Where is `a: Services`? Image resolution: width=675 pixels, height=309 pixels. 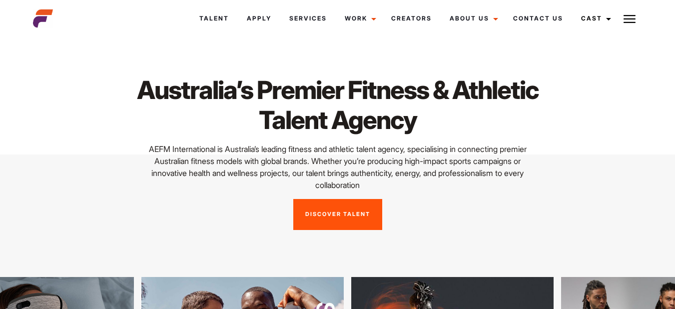
a: Services is located at coordinates (308, 18).